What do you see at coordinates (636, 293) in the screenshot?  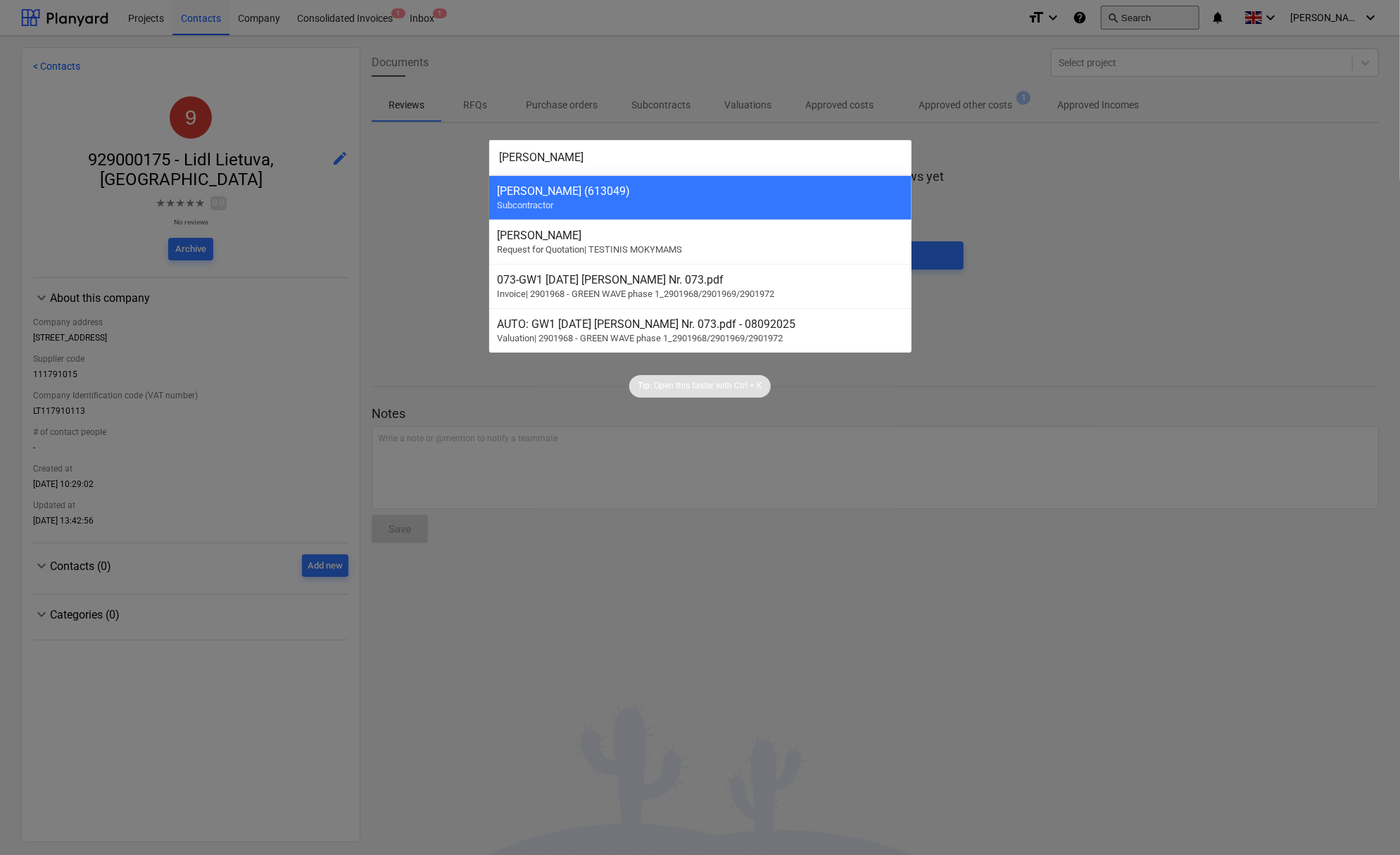 I see `span: Invoice | 2901968 - GREEN WAVE phase 1_2901968/2901969/2901972` at bounding box center [636, 293].